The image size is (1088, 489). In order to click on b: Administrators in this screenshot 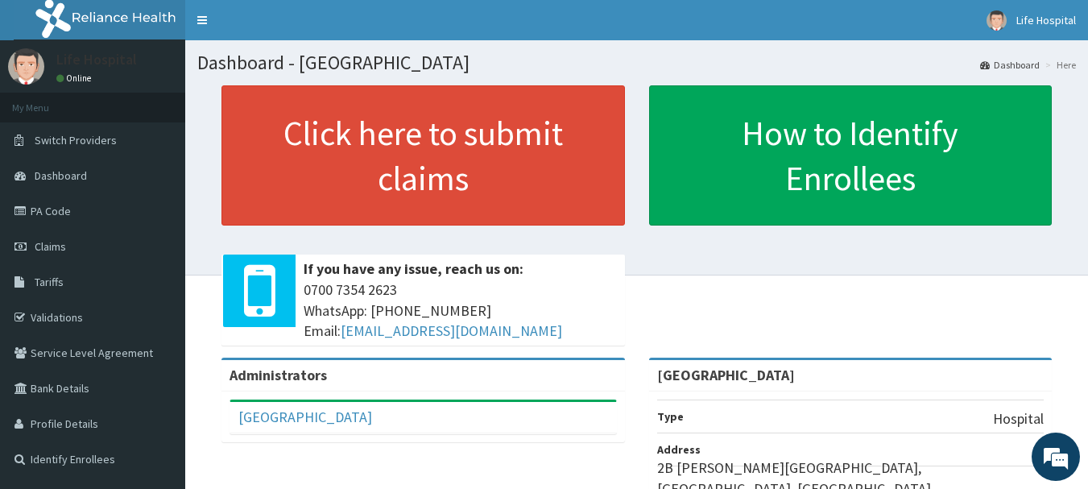, I will do `click(278, 375)`.